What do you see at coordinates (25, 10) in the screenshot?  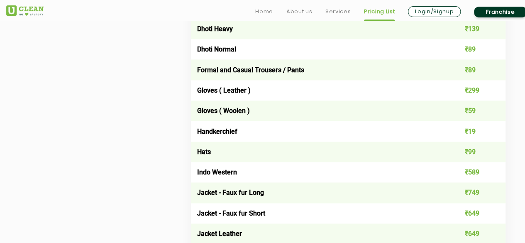 I see `img: UClean Laundry and Dry Cleaning` at bounding box center [25, 10].